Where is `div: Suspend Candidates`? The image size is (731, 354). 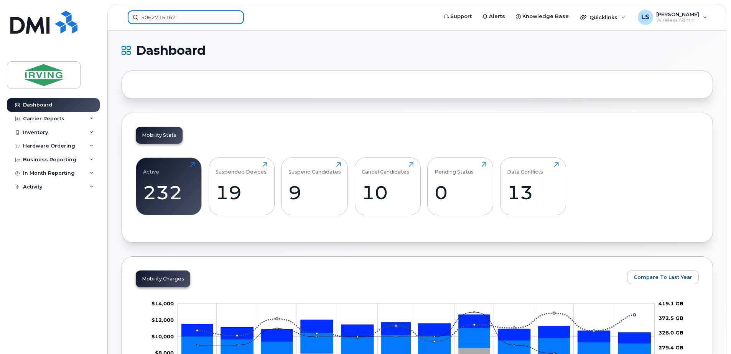 div: Suspend Candidates is located at coordinates (315, 168).